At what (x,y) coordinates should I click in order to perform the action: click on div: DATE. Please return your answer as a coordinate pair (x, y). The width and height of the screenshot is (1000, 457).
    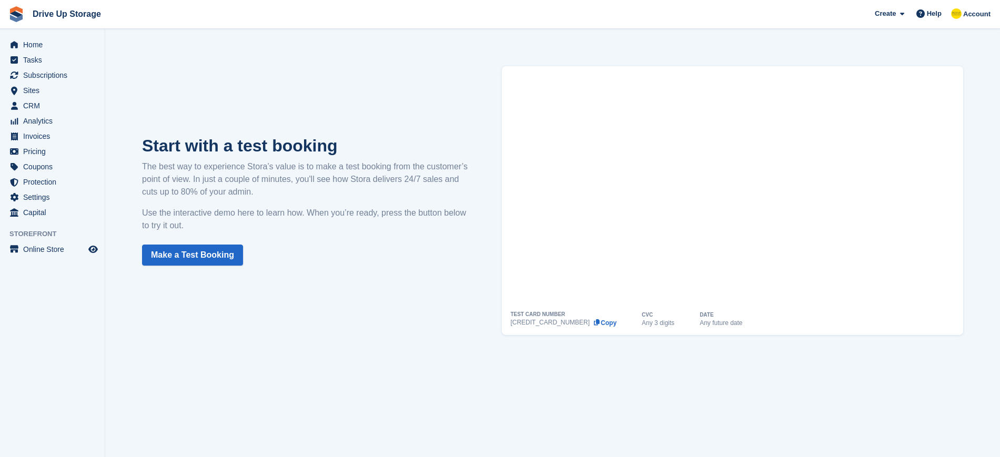
    Looking at the image, I should click on (706, 315).